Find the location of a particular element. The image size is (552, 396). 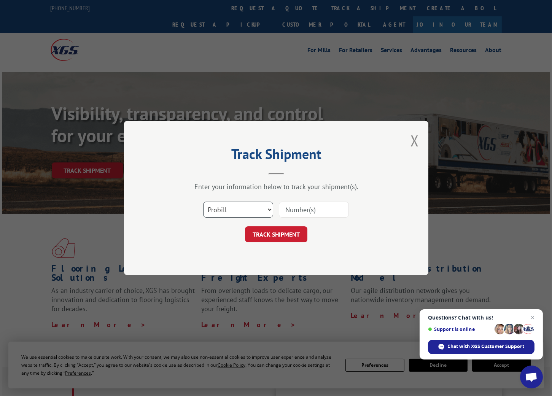

div: Chat with XGS Customer Support is located at coordinates (482, 347).